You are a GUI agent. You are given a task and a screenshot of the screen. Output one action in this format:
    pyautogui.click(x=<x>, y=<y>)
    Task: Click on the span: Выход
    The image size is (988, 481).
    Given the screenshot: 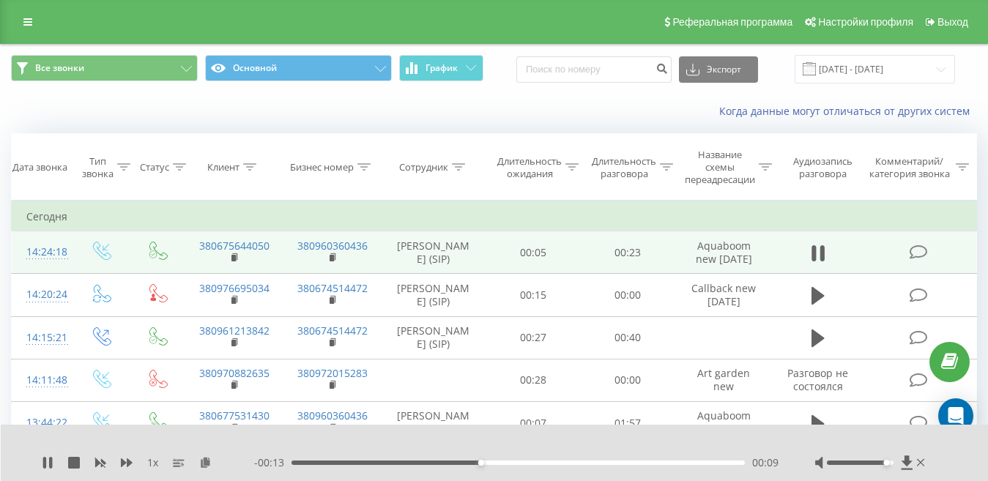 What is the action you would take?
    pyautogui.click(x=953, y=22)
    